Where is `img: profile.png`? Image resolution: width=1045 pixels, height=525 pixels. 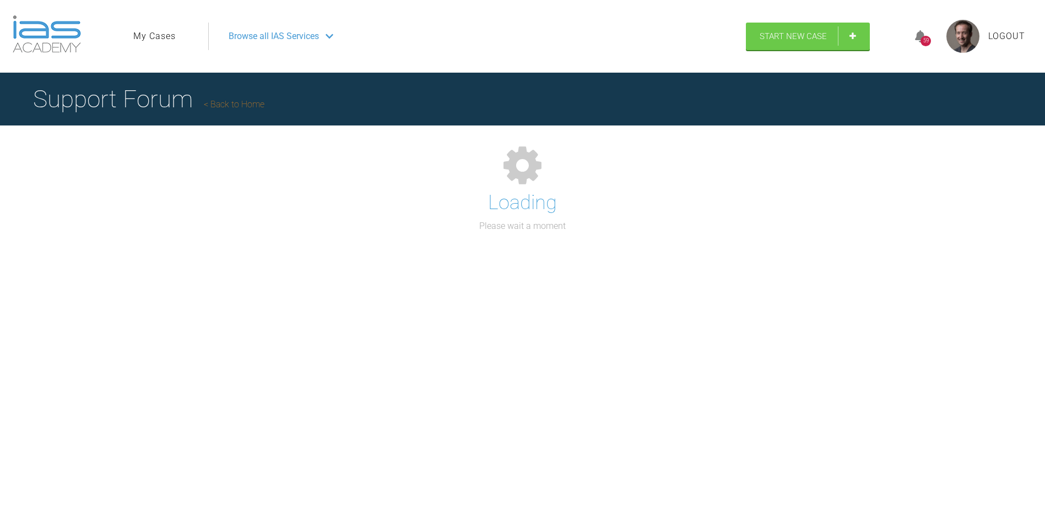 img: profile.png is located at coordinates (963, 36).